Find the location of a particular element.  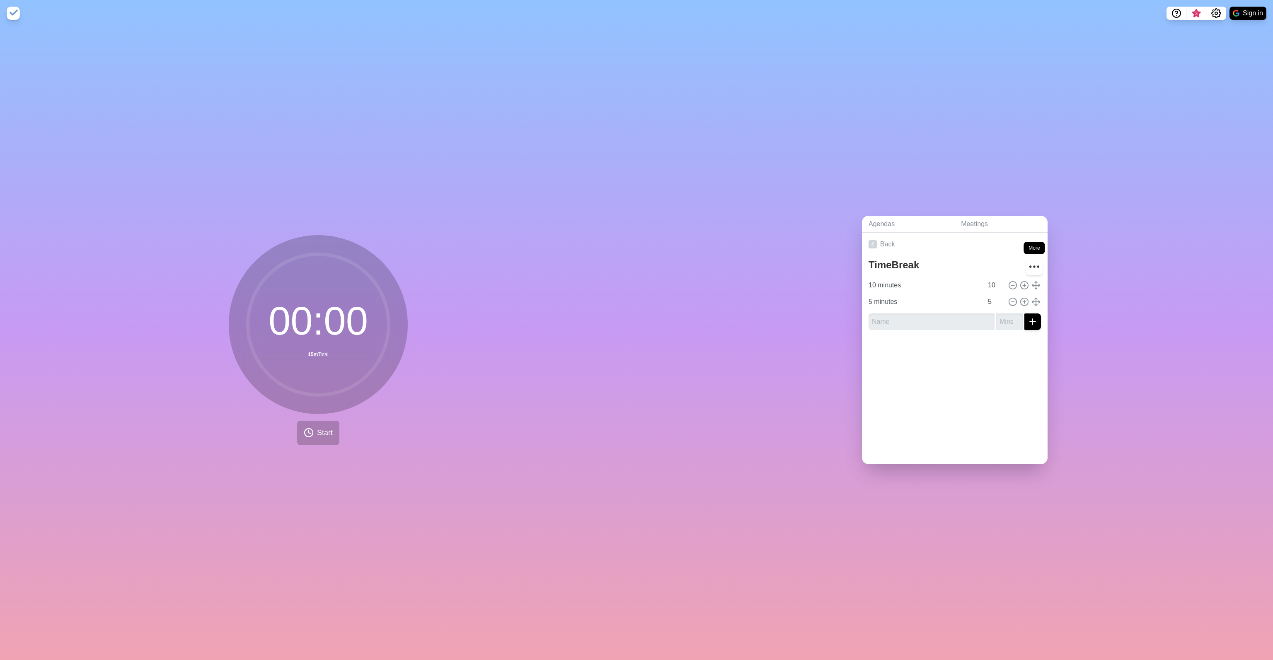

a: Meetings is located at coordinates (1000, 224).